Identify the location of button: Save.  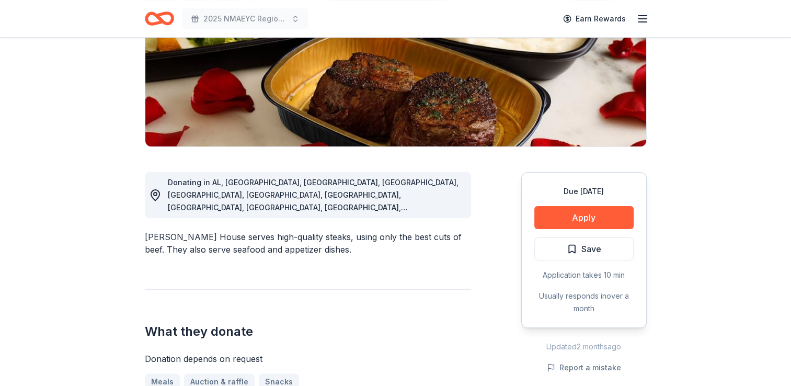
(584, 249).